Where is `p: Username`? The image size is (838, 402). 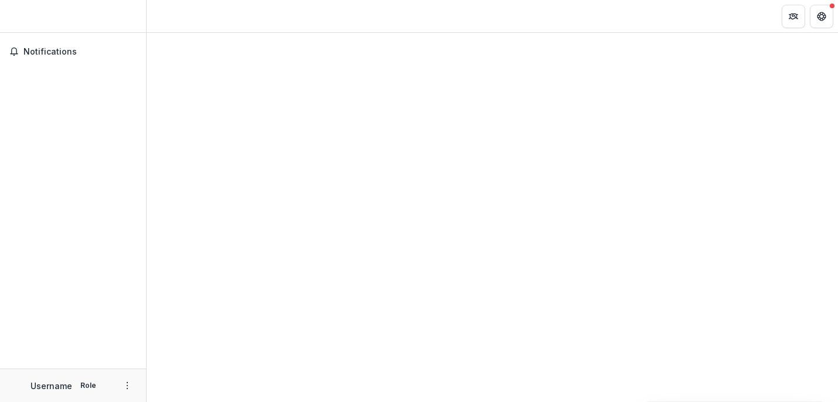
p: Username is located at coordinates (51, 385).